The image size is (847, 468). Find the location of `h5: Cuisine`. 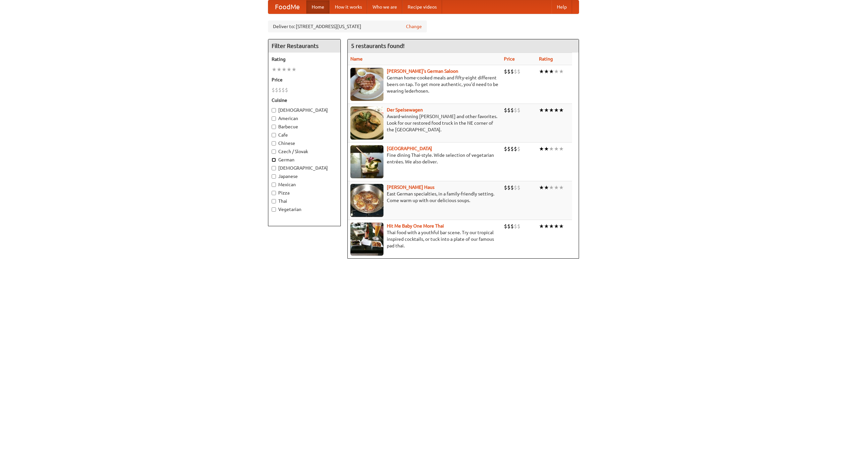

h5: Cuisine is located at coordinates (304, 100).